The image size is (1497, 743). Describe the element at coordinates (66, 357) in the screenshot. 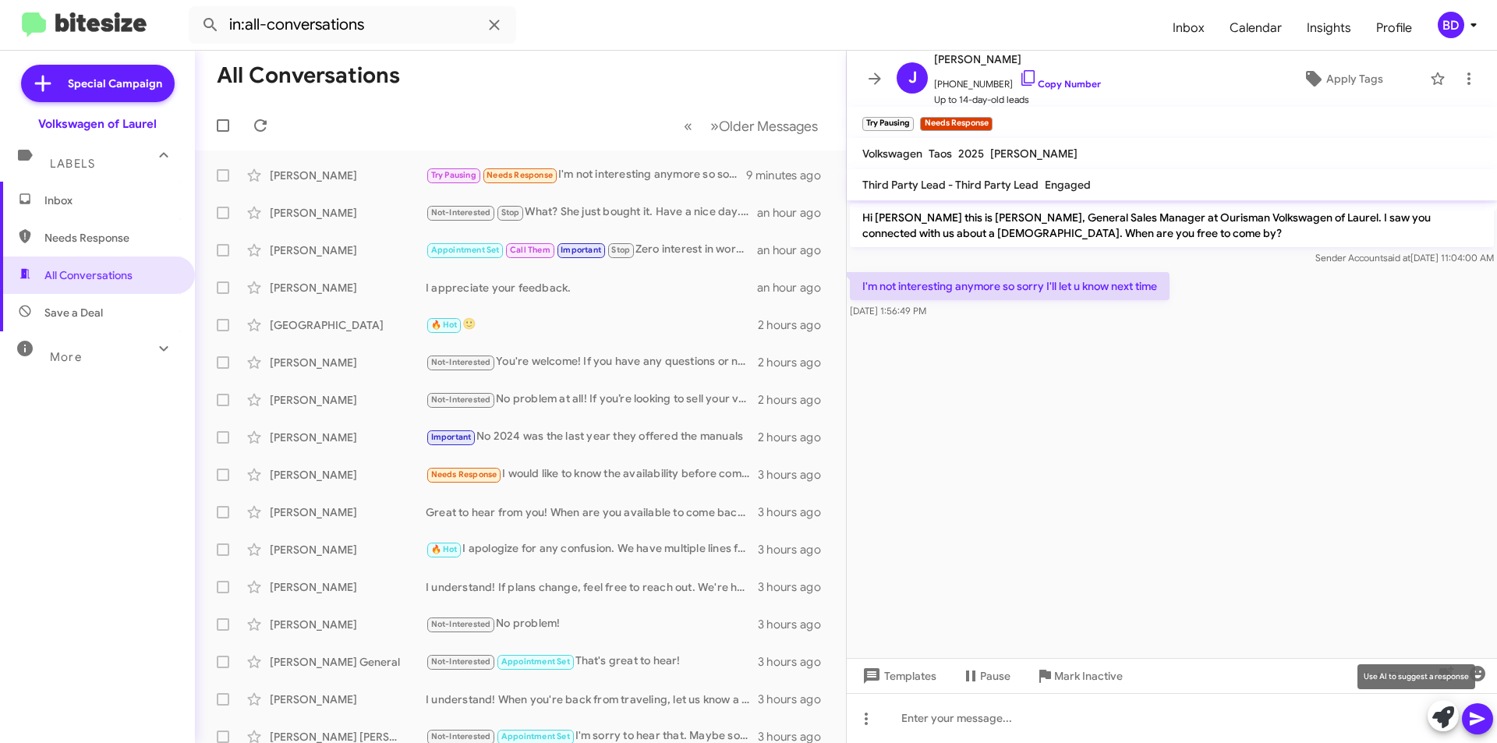

I see `span: More` at that location.